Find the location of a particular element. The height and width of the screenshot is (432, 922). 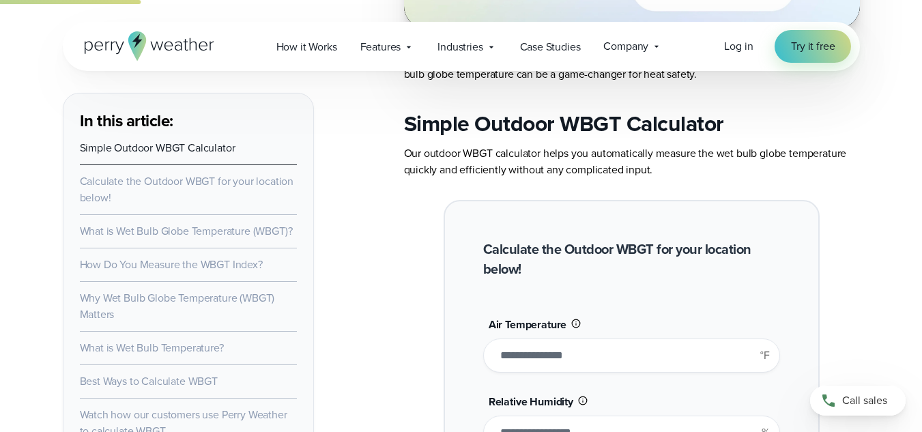

a: Simple Outdoor WBGT Calculator is located at coordinates (158, 147).